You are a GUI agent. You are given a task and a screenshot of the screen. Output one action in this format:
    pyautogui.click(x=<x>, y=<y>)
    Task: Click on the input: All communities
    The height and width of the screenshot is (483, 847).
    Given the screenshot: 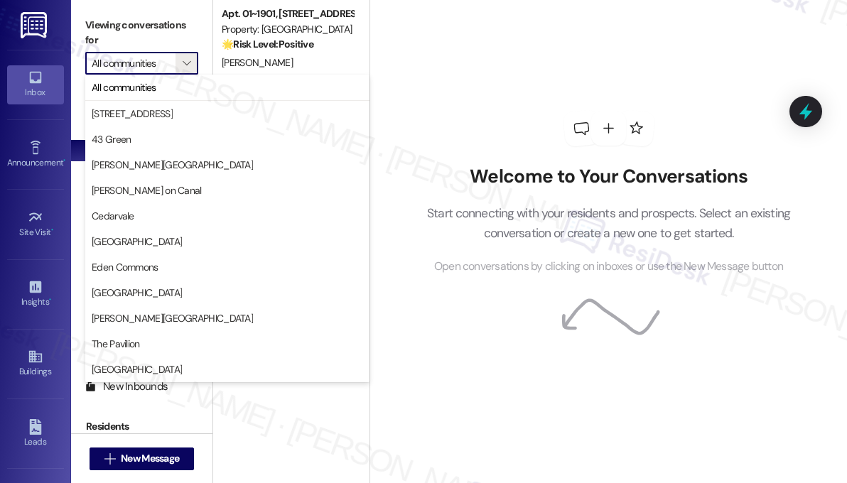 What is the action you would take?
    pyautogui.click(x=134, y=63)
    